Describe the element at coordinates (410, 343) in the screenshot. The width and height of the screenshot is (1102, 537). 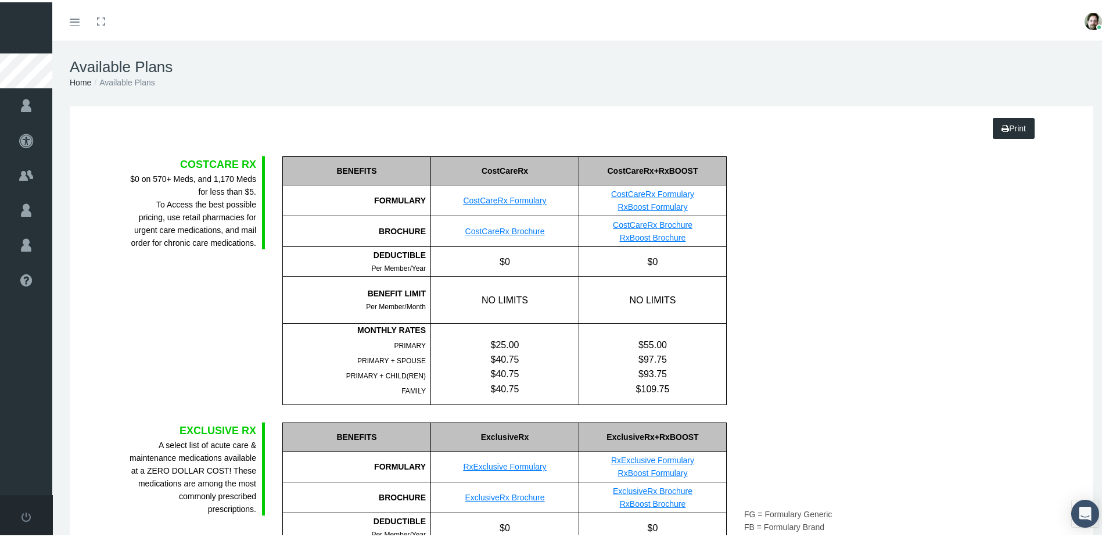
I see `span: PRIMARY` at that location.